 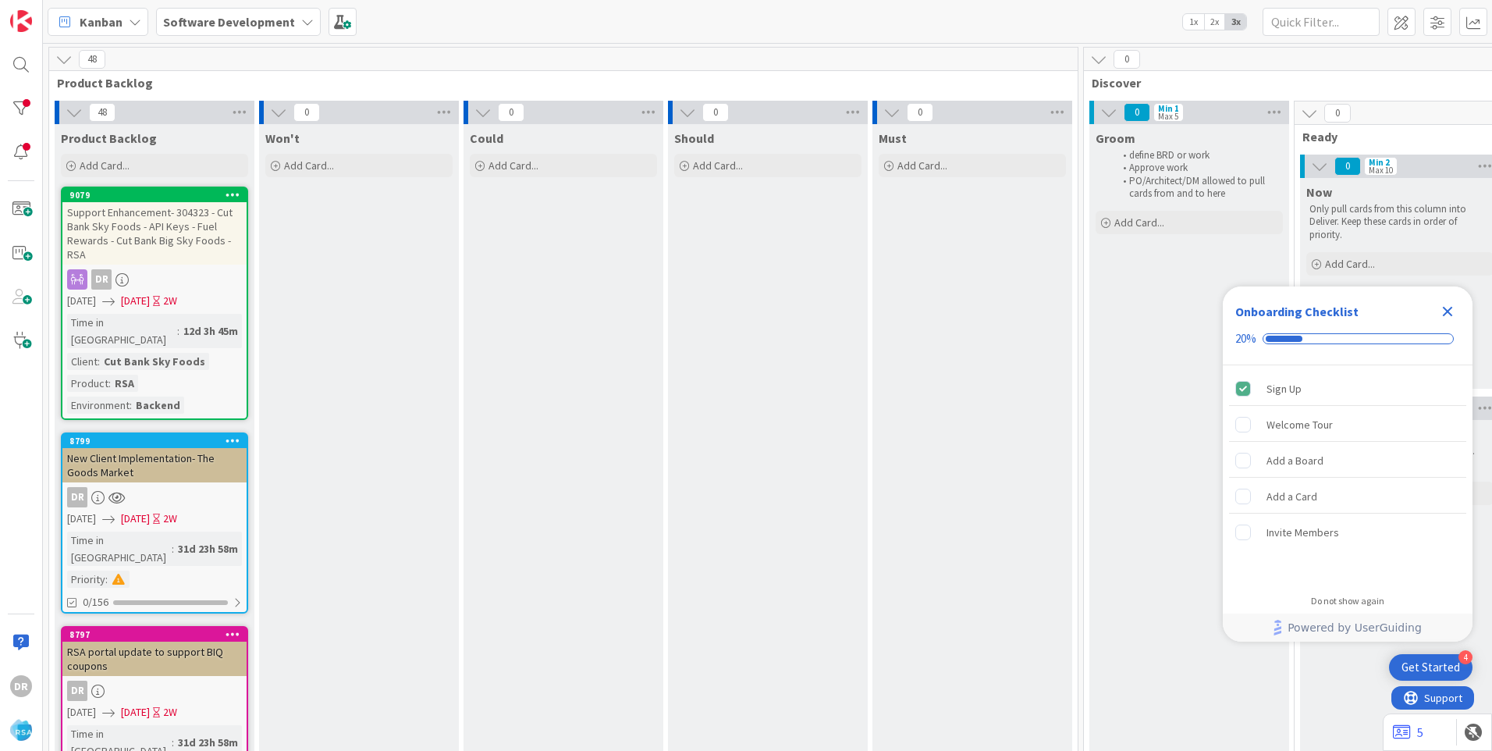 I want to click on span: 0/156, so click(x=95, y=602).